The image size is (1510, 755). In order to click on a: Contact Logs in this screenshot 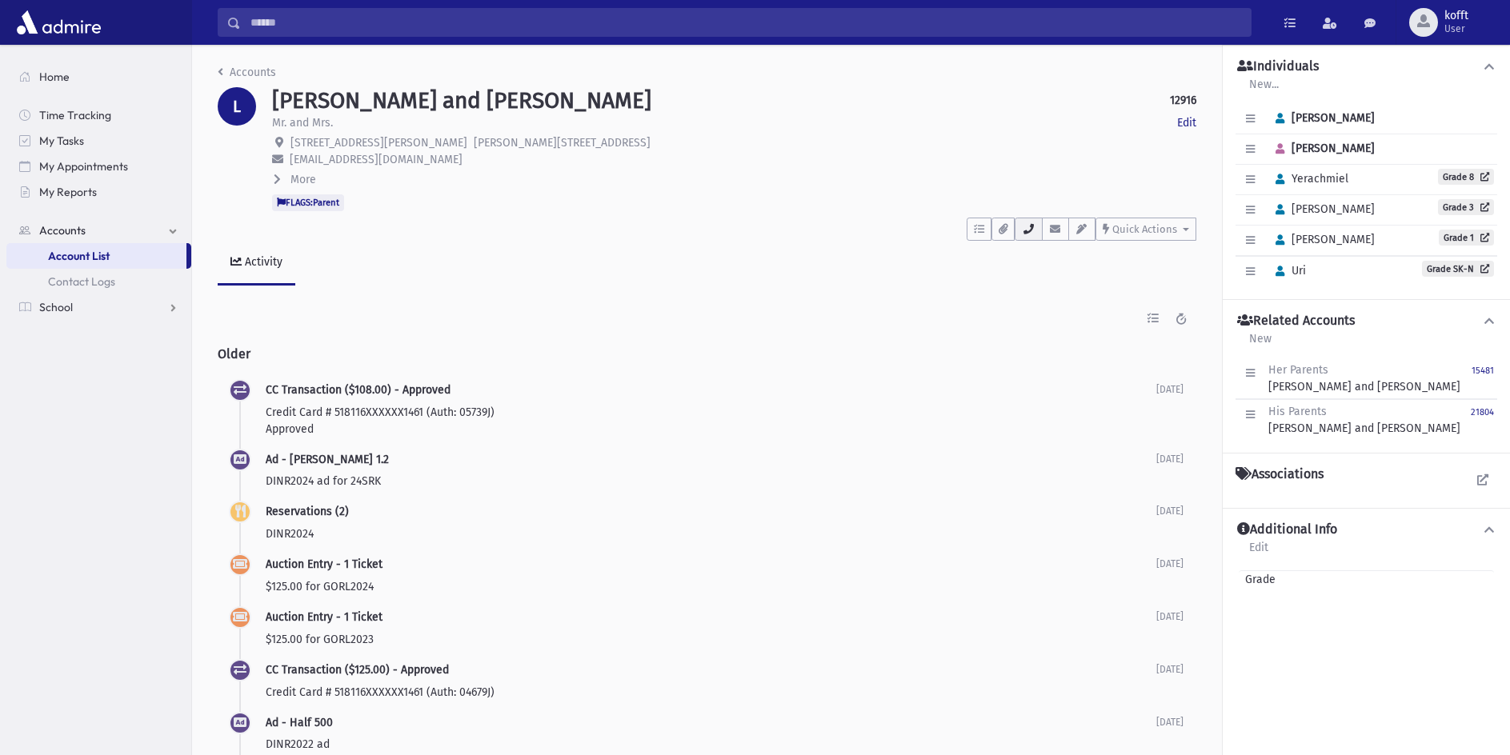, I will do `click(98, 282)`.